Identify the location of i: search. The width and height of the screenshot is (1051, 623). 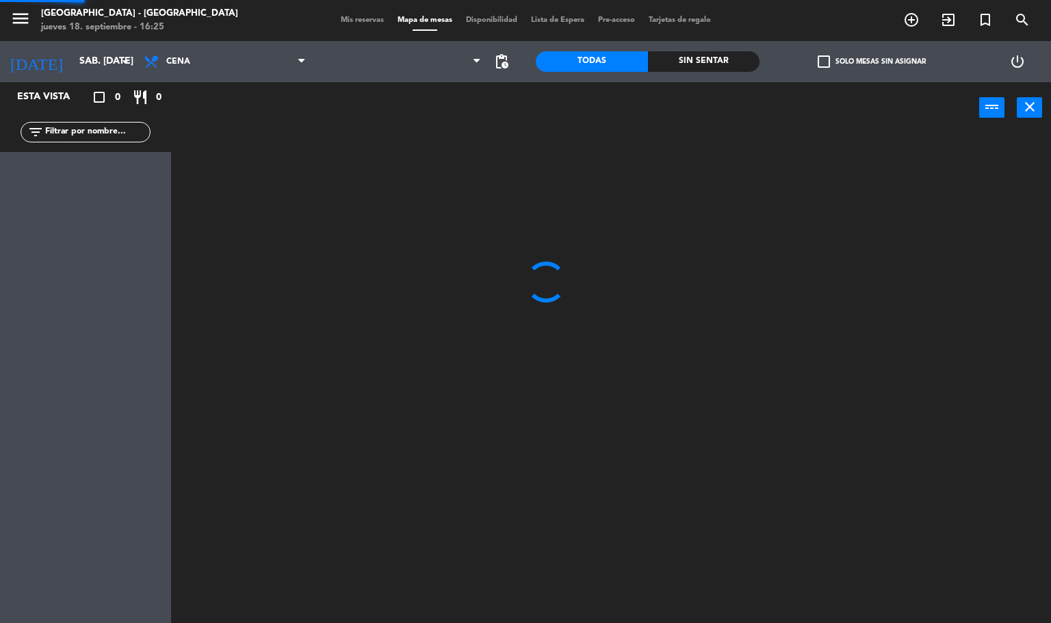
(1022, 20).